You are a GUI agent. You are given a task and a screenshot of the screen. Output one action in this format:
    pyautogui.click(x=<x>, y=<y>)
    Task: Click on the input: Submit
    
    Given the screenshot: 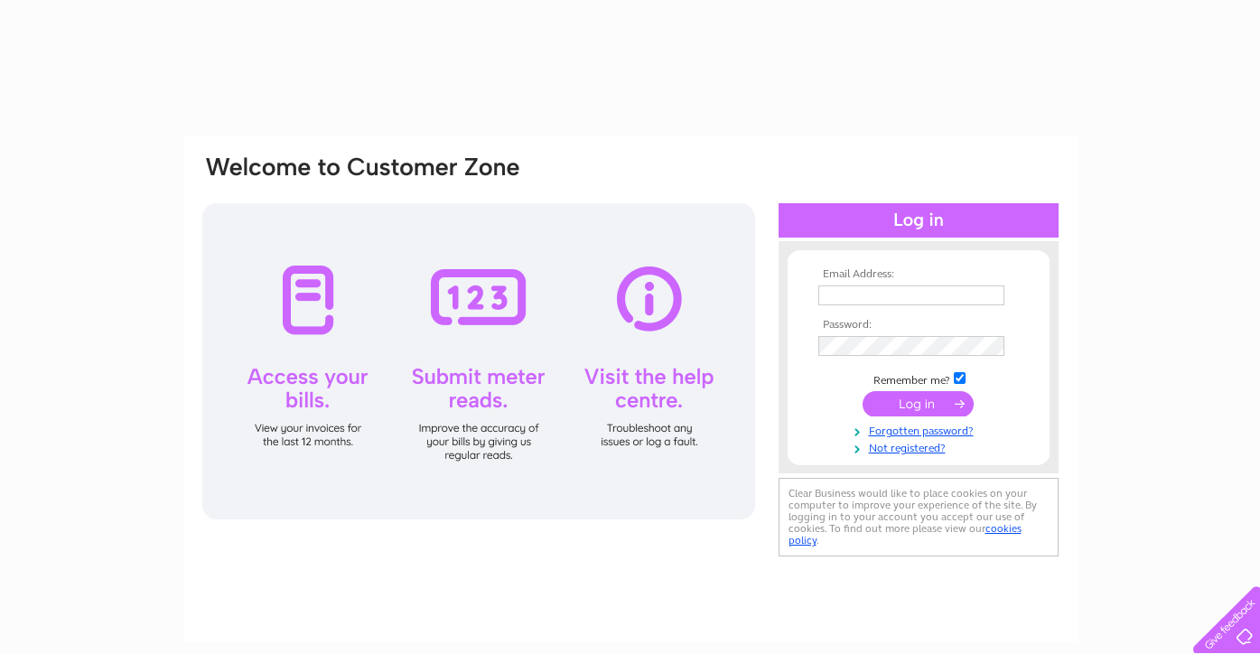 What is the action you would take?
    pyautogui.click(x=918, y=404)
    